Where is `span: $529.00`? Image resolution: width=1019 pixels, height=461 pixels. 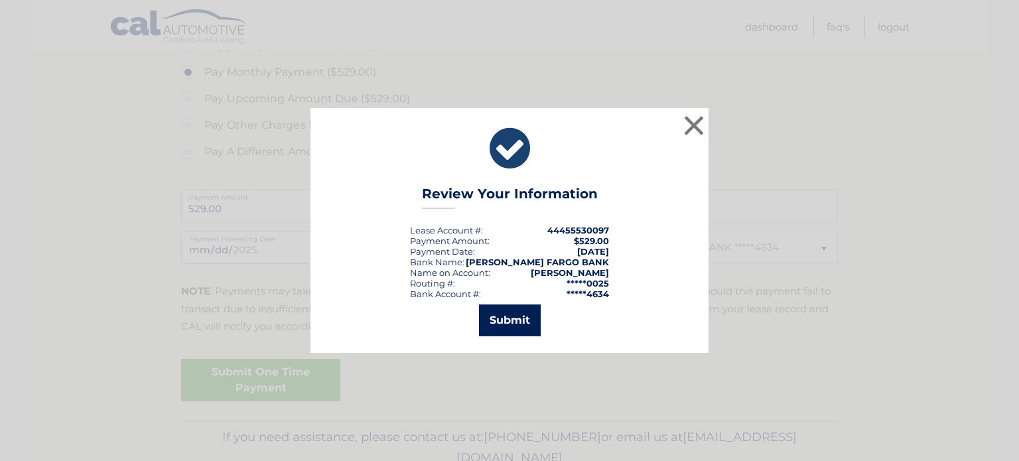
span: $529.00 is located at coordinates (591, 241).